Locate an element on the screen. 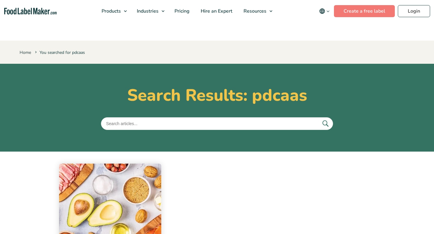 This screenshot has height=234, width=434. span: Products is located at coordinates (111, 11).